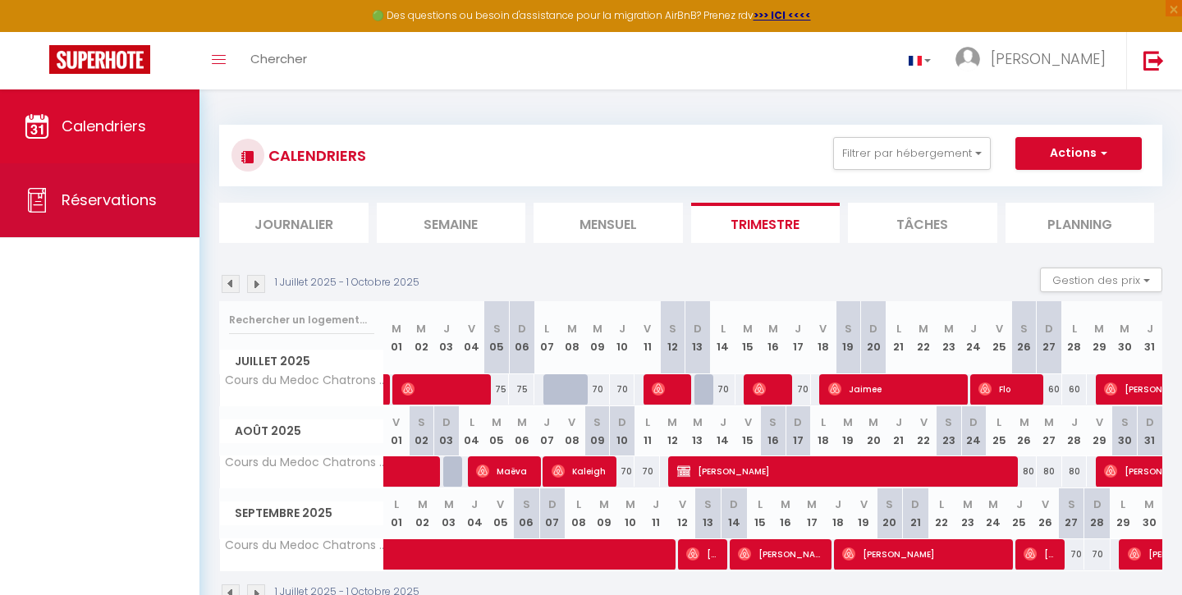  I want to click on th: 23, so click(949, 431).